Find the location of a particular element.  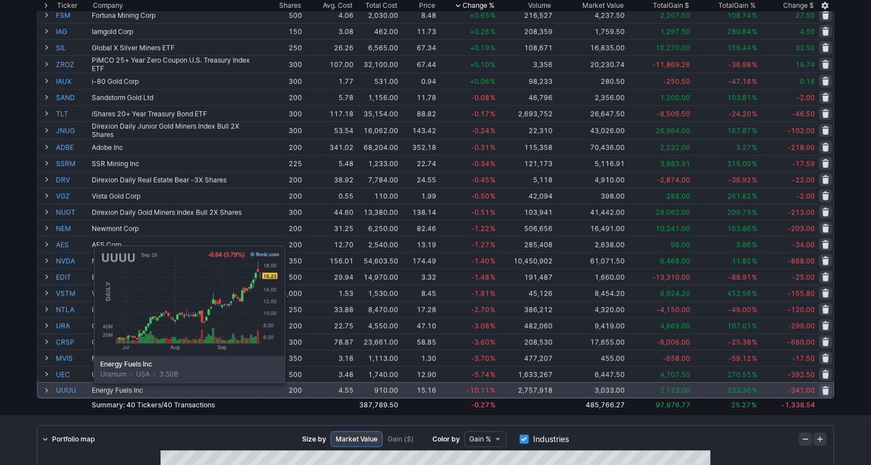

span: -0.51 is located at coordinates (480, 212).